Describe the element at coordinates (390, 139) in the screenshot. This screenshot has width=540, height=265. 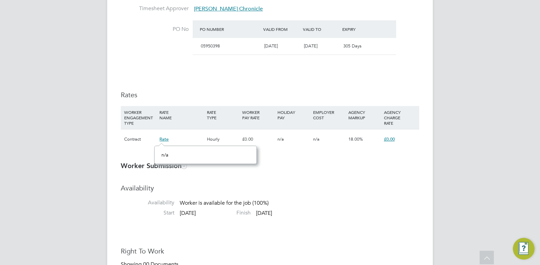
I see `span: £0.00` at that location.